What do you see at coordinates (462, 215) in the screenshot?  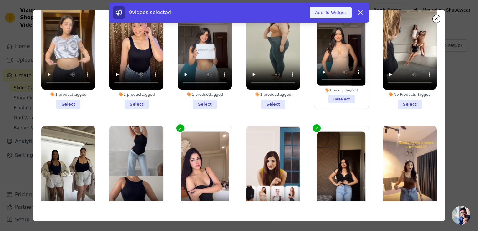 I see `div: Open chat` at bounding box center [462, 215].